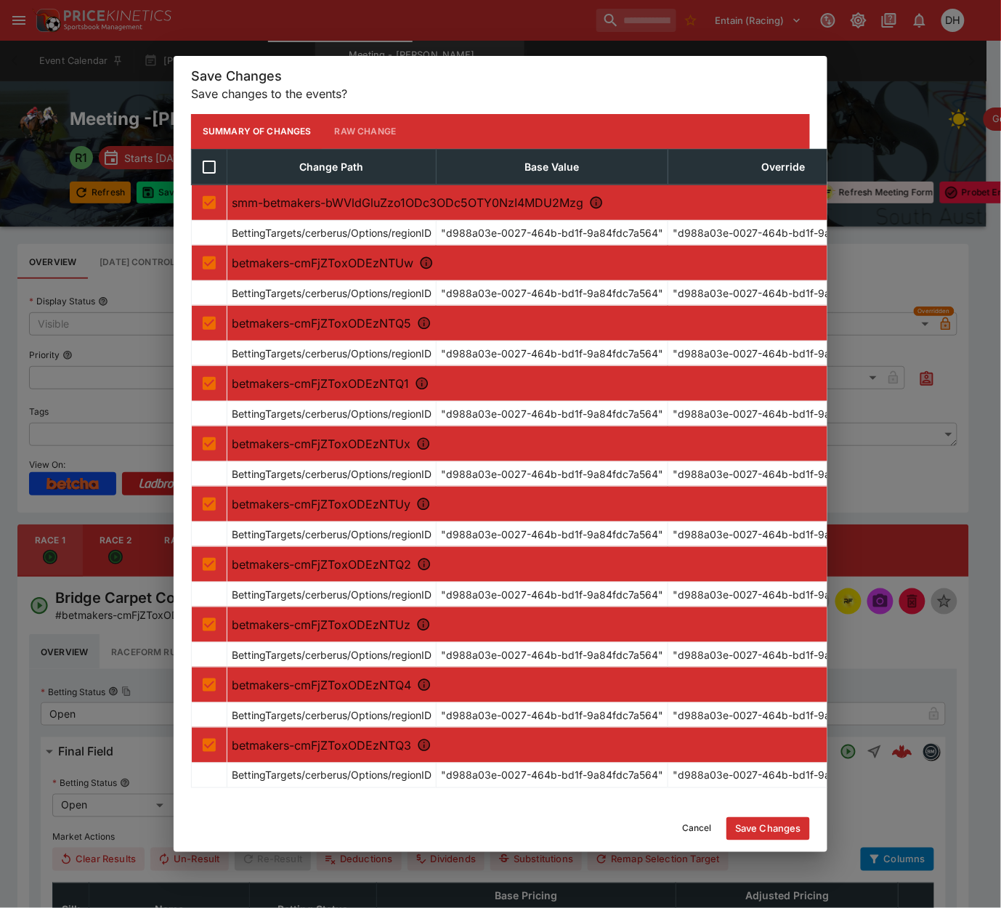  What do you see at coordinates (424, 685) in the screenshot?
I see `svg: R8 - Carlton Draught Murray Bridge Gold Cup (L)` at bounding box center [424, 685].